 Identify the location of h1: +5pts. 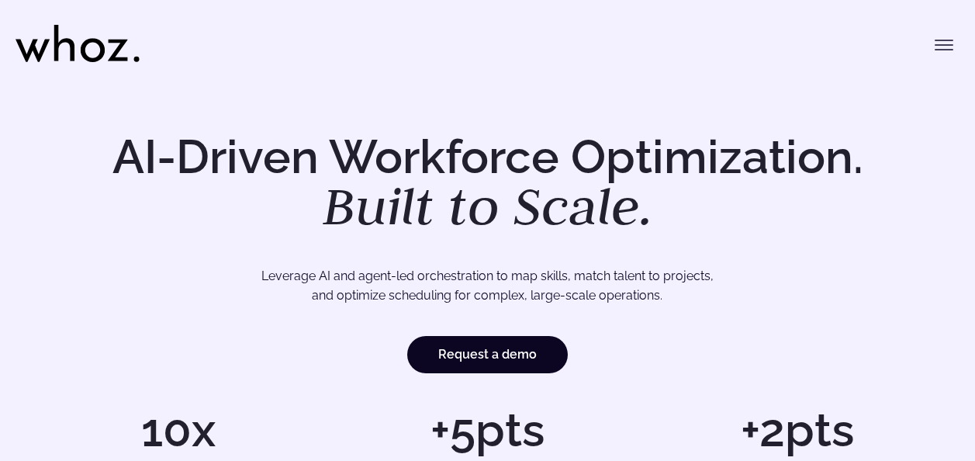
(487, 430).